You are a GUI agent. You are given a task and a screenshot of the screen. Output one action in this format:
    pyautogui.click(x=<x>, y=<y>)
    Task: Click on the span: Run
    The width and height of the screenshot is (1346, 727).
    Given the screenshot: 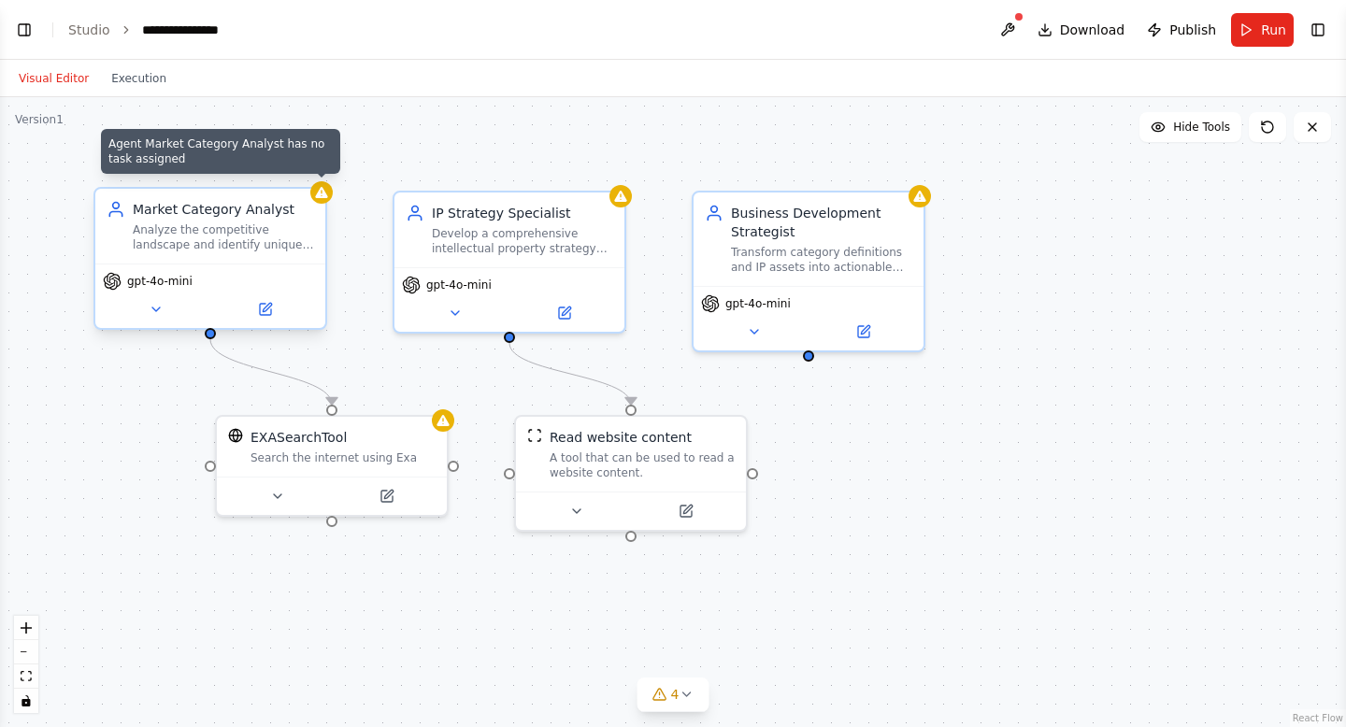 What is the action you would take?
    pyautogui.click(x=1273, y=30)
    